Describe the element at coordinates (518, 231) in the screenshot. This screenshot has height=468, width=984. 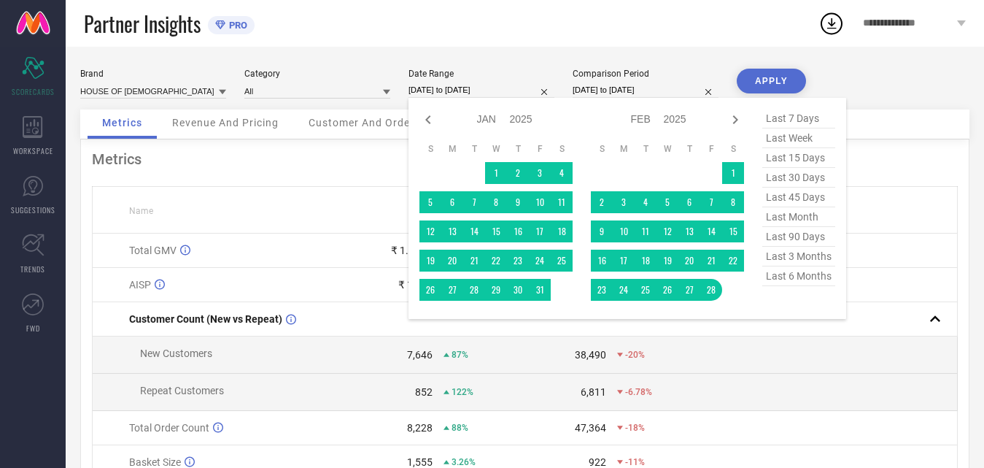
I see `td: Thu Jan 16 2025` at that location.